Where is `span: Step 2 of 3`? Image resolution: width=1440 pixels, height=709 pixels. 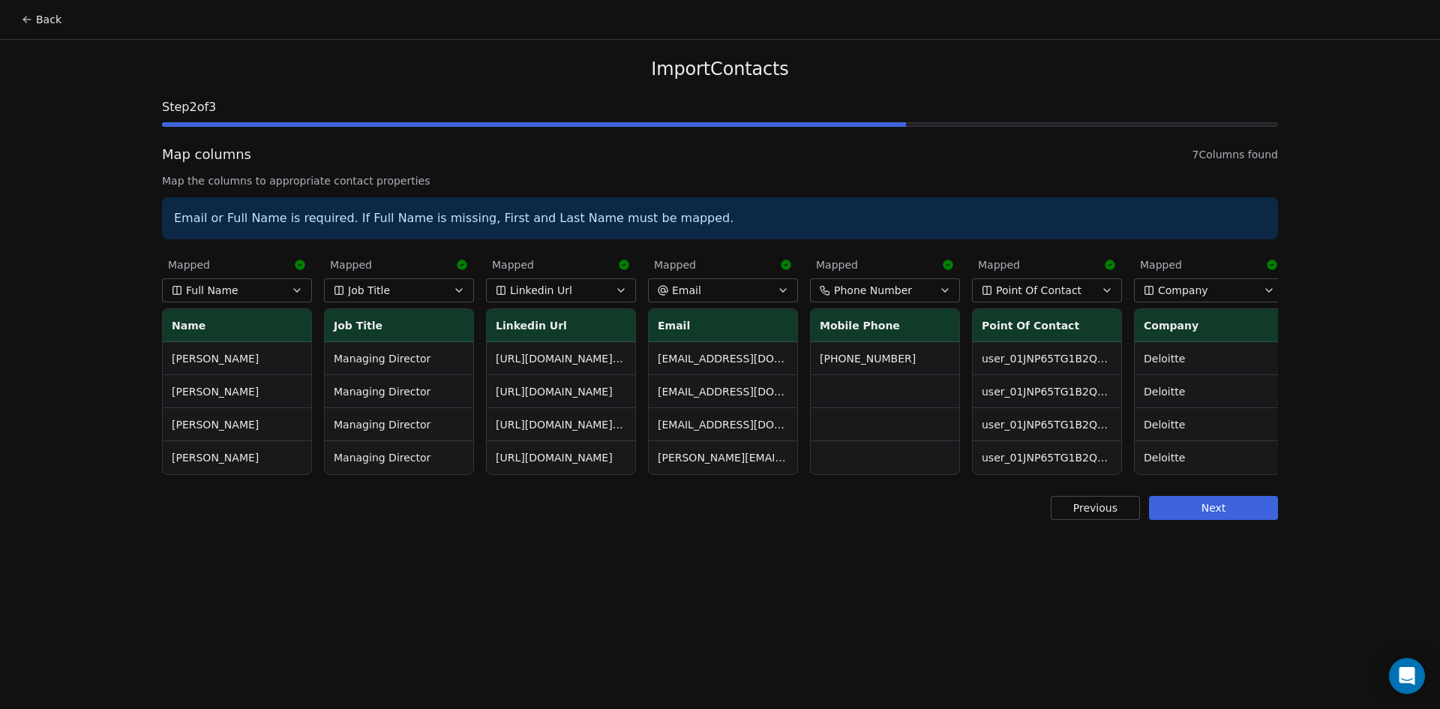 span: Step 2 of 3 is located at coordinates (720, 107).